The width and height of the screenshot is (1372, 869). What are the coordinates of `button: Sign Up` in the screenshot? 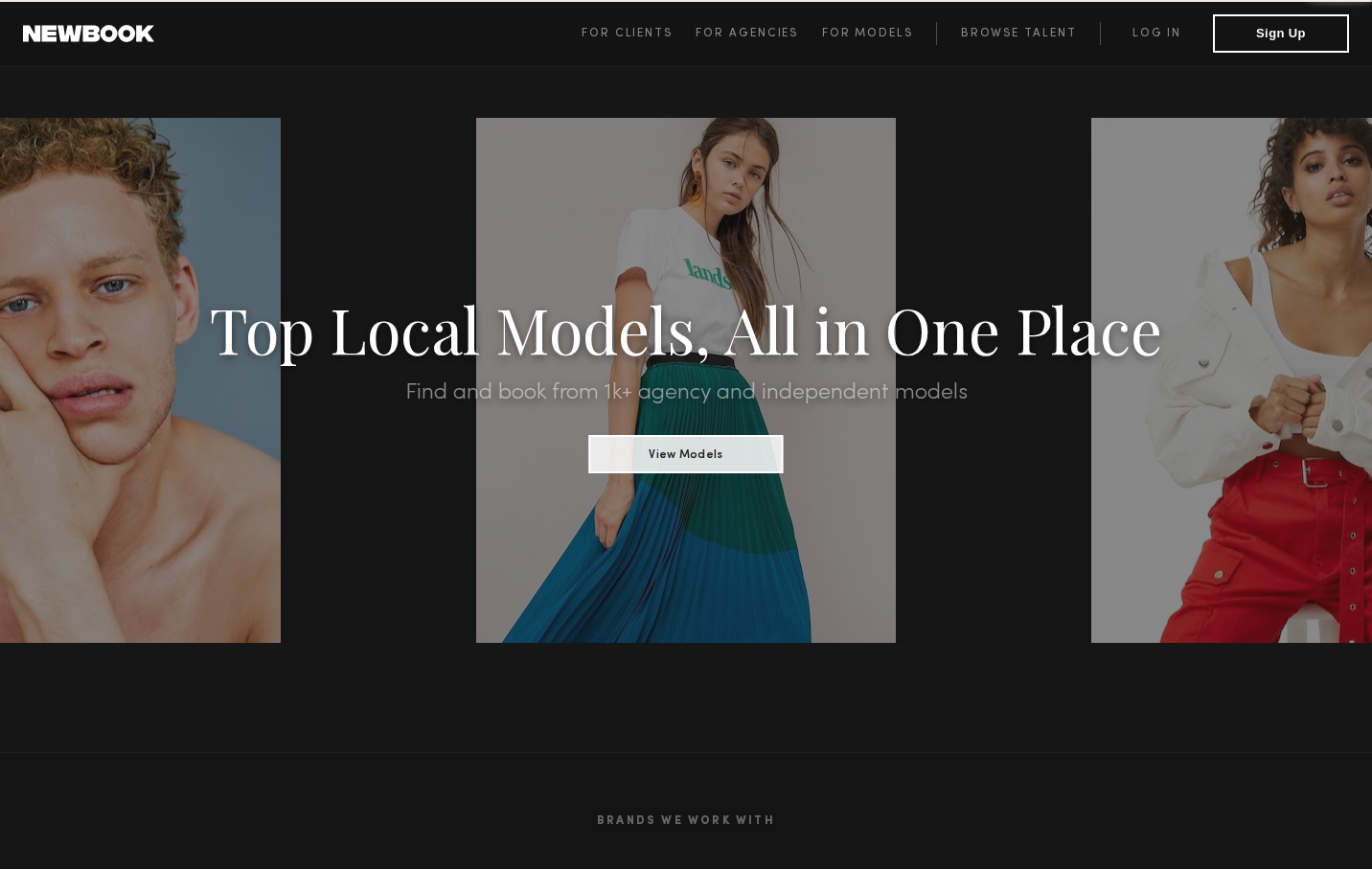 It's located at (1281, 34).